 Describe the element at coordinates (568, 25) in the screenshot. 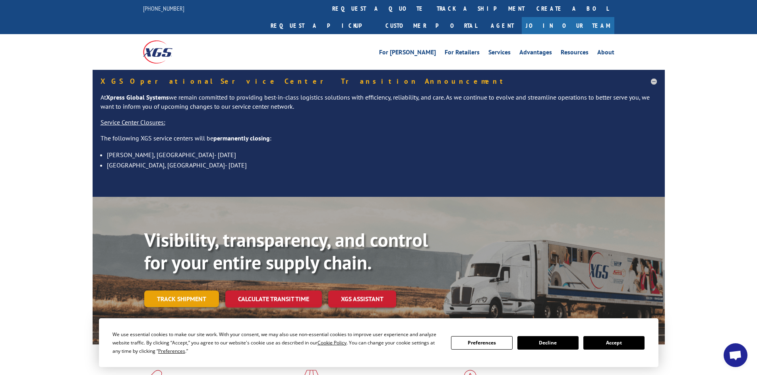

I see `a: Join Our Team` at that location.